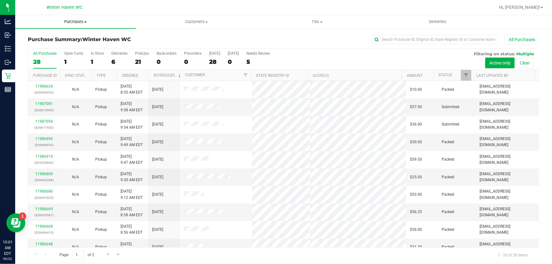 This screenshot has width=552, height=264. Describe the element at coordinates (8, 35) in the screenshot. I see `inline-svg: Inbound` at that location.